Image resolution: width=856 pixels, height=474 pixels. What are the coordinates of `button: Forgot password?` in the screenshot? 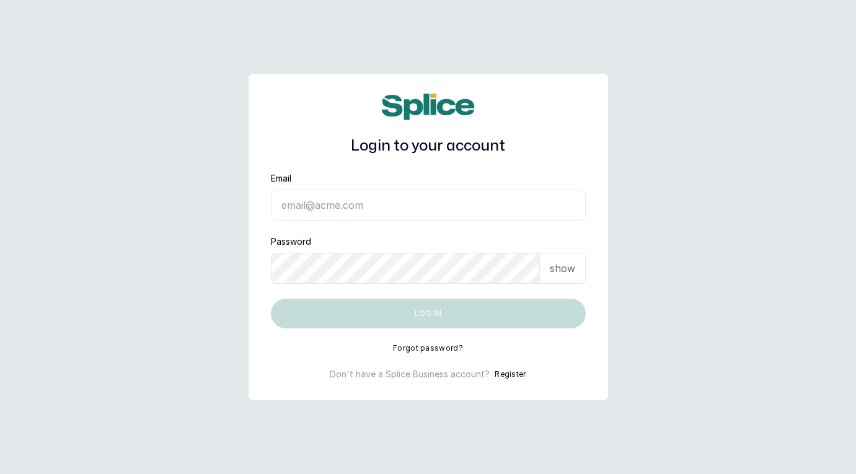 It's located at (428, 349).